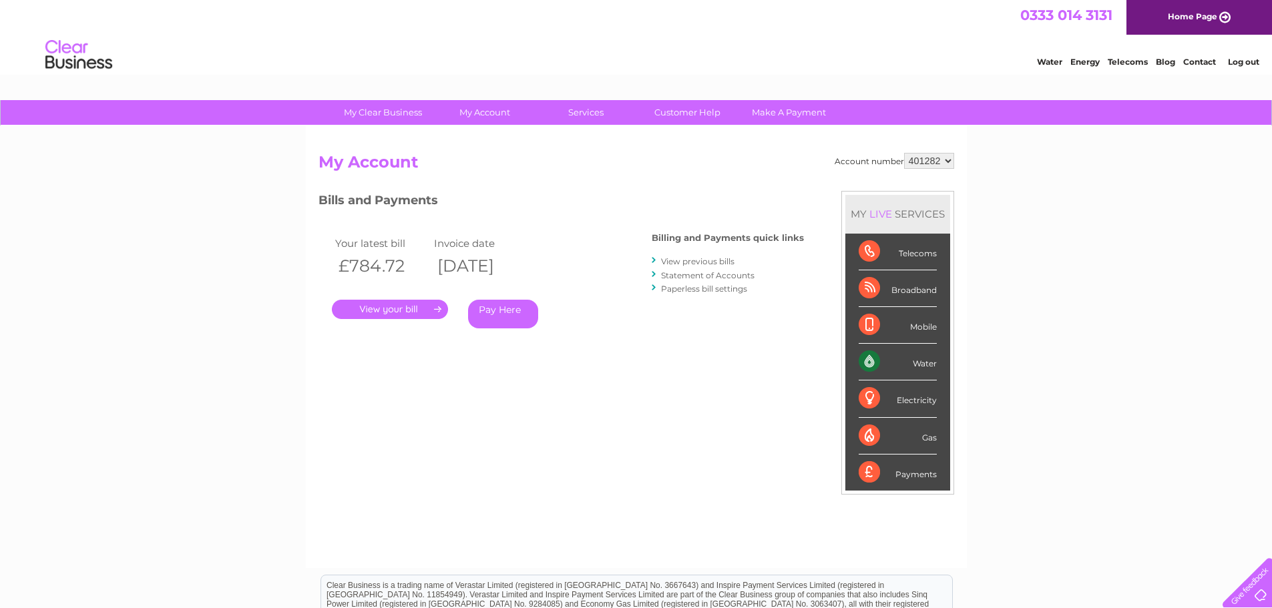  I want to click on td: Invoice date, so click(480, 243).